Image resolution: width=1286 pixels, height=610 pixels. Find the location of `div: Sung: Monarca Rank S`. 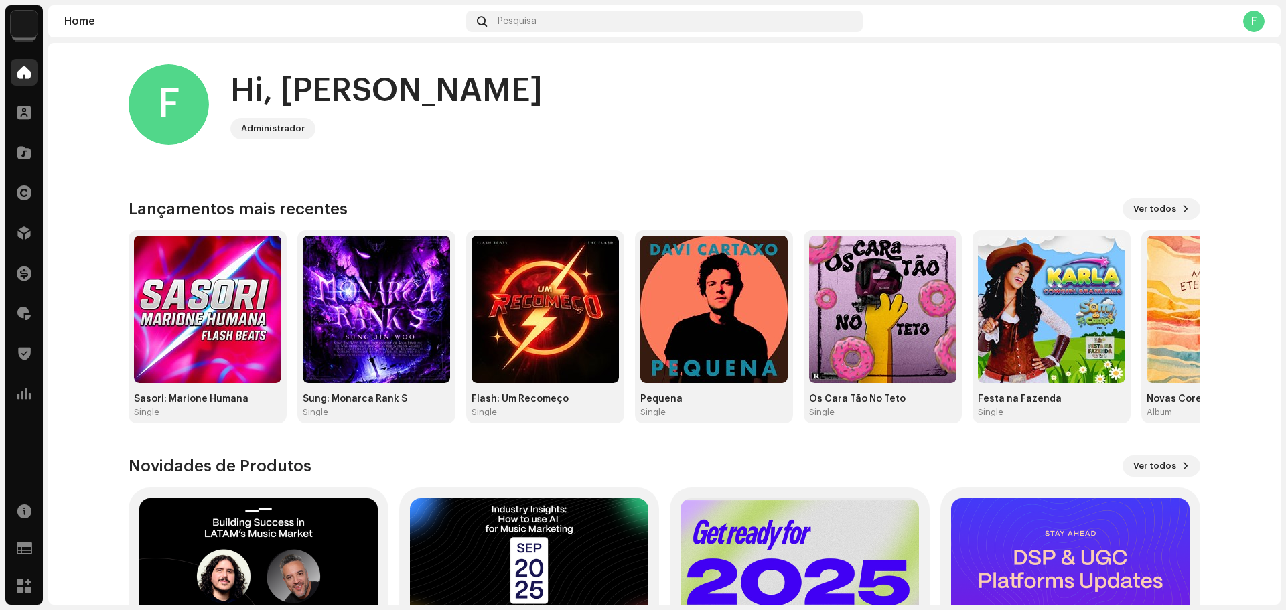

div: Sung: Monarca Rank S is located at coordinates (377, 399).